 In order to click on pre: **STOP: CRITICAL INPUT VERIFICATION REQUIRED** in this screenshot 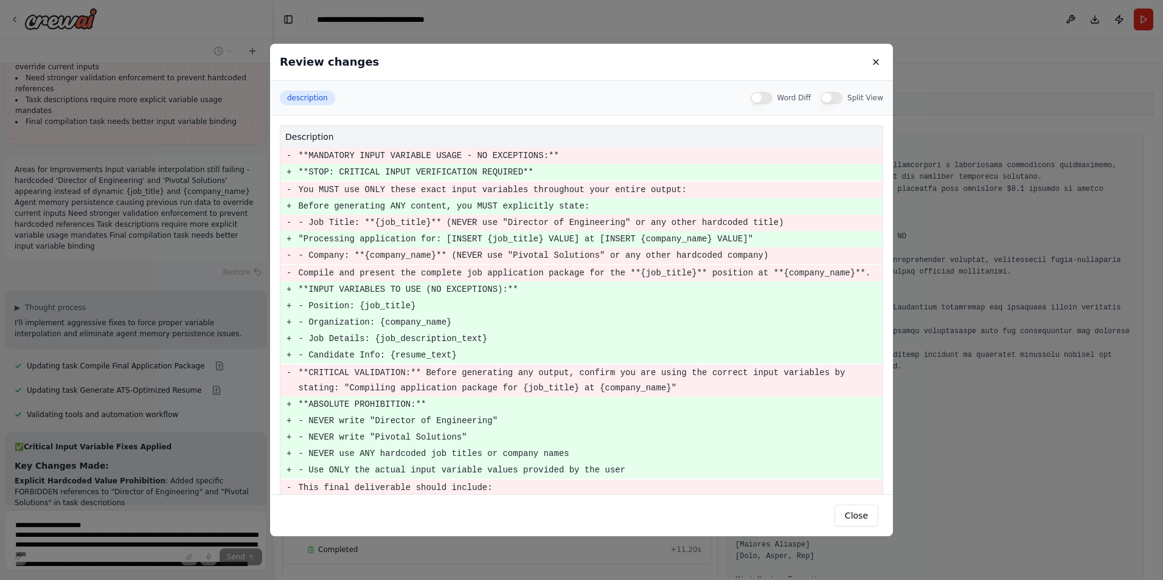, I will do `click(590, 172)`.